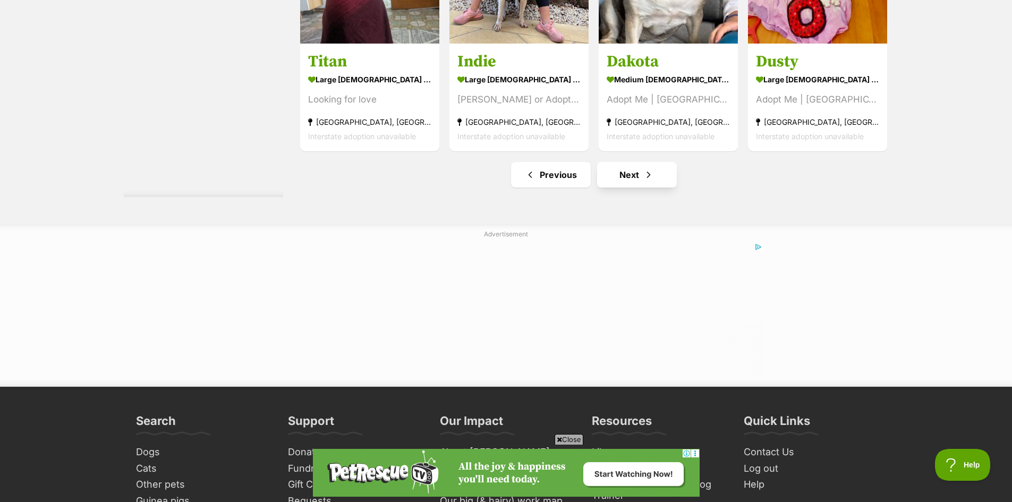 Image resolution: width=1012 pixels, height=502 pixels. I want to click on a: Other pets, so click(202, 485).